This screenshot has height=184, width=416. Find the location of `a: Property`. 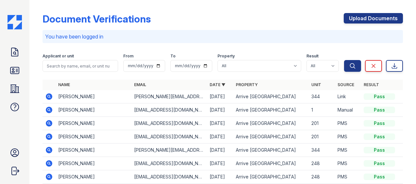

a: Property is located at coordinates (246, 85).